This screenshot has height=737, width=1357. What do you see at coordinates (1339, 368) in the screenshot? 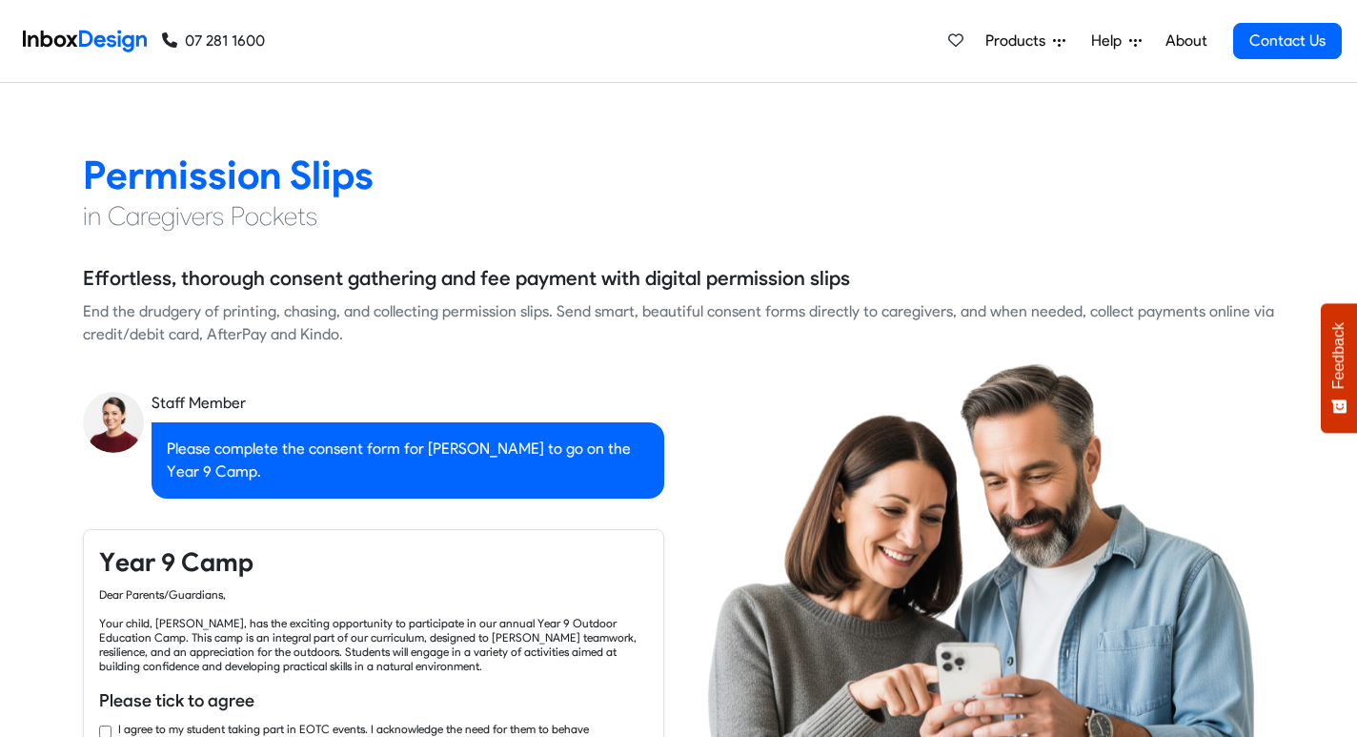
I see `button: Feedback - Show survey` at bounding box center [1339, 368].